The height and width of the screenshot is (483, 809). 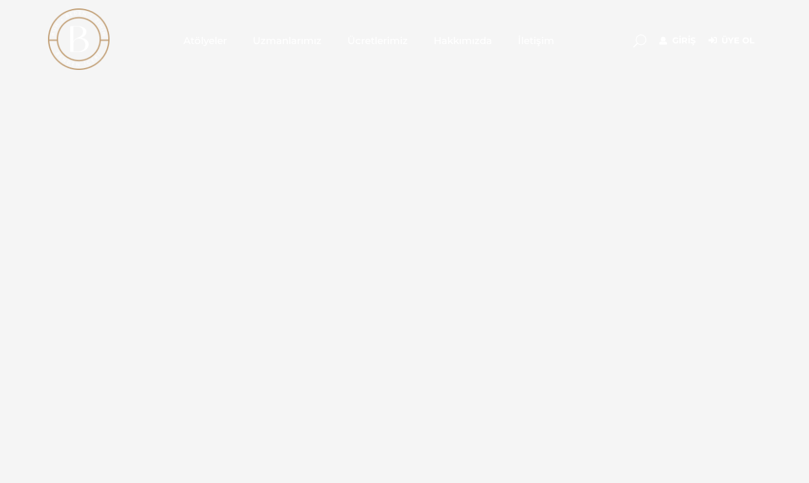 I want to click on a: Ücretlerimiz, so click(x=377, y=40).